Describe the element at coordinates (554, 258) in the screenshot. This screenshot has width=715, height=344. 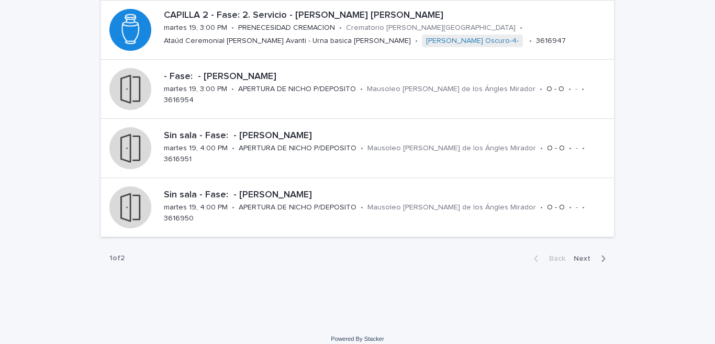
I see `span: Back` at that location.